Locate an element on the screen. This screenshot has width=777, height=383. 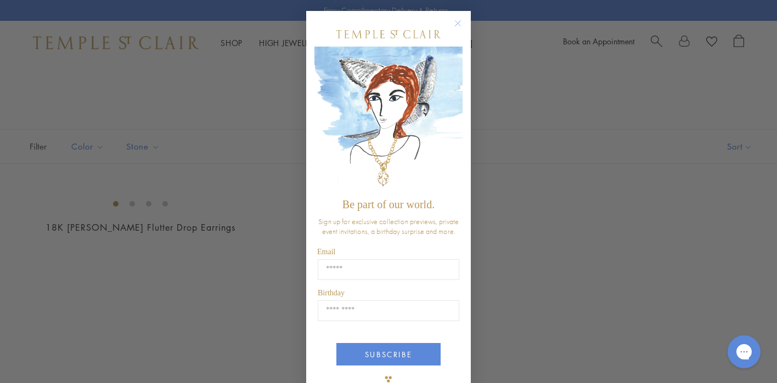
span: Be part of our world. is located at coordinates (388, 205).